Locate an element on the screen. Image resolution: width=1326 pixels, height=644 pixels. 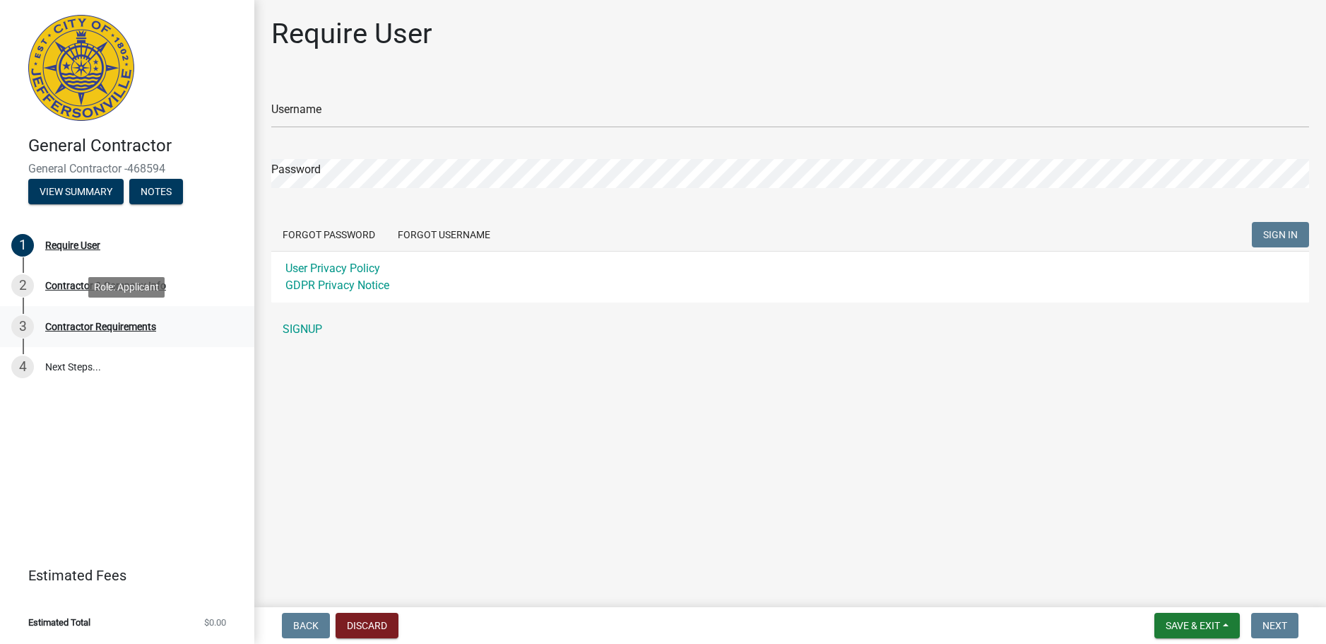
button: Forgot Username is located at coordinates (444, 235).